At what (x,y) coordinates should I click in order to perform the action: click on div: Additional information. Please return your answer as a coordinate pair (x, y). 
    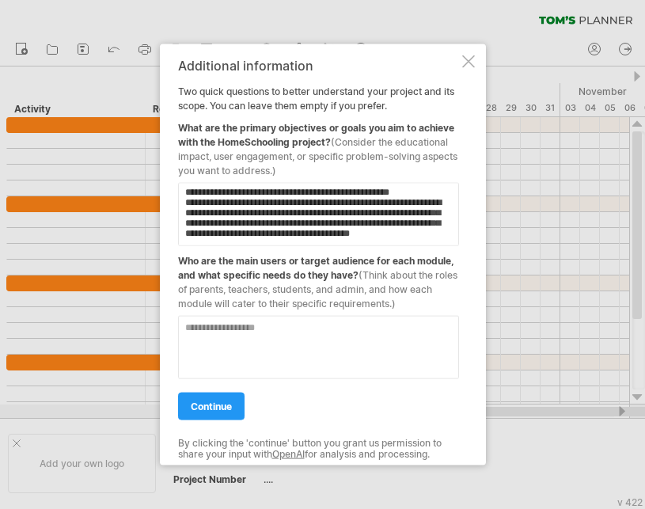
    Looking at the image, I should click on (318, 65).